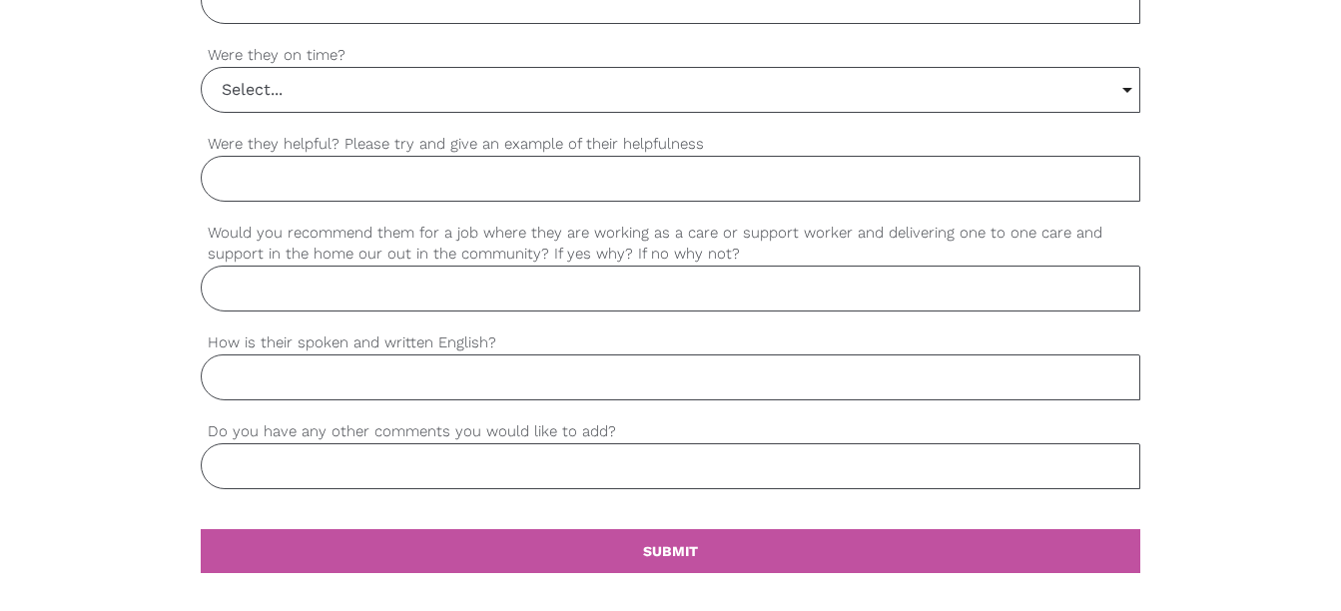 The height and width of the screenshot is (611, 1341). Describe the element at coordinates (670, 551) in the screenshot. I see `a: SUBMIT` at that location.